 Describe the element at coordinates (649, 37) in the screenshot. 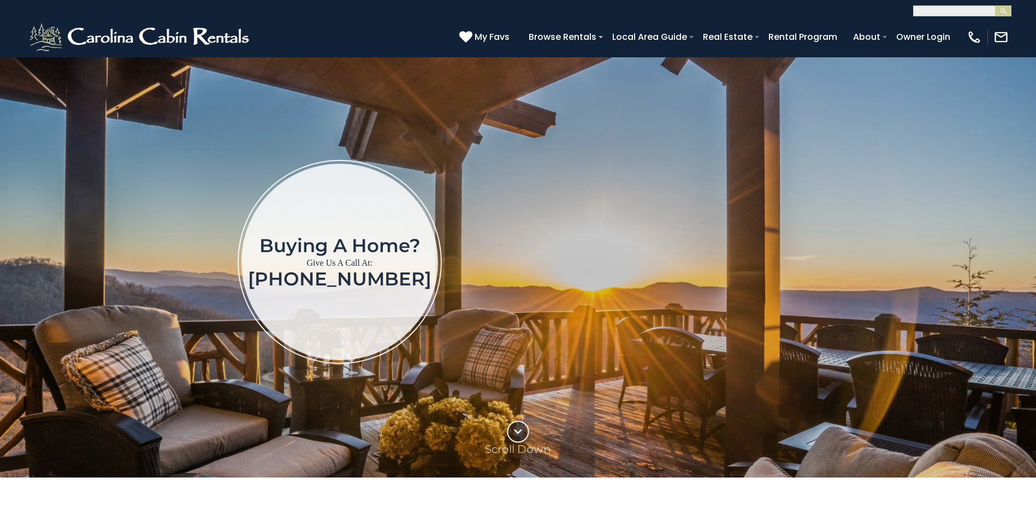

I see `a: Local Area Guide` at that location.